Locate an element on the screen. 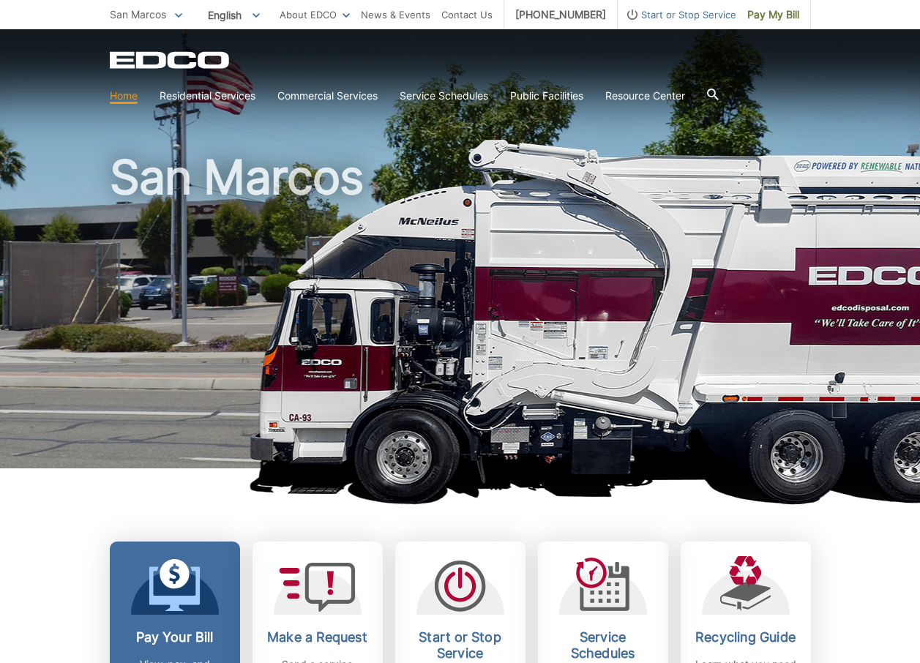  span: English is located at coordinates (233, 15).